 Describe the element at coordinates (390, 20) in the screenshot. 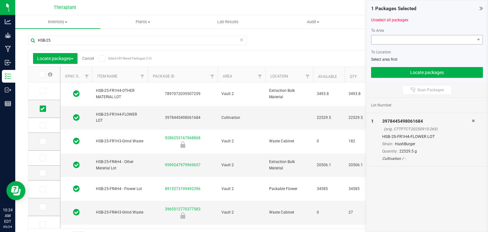

I see `a: Unselect all packages` at that location.